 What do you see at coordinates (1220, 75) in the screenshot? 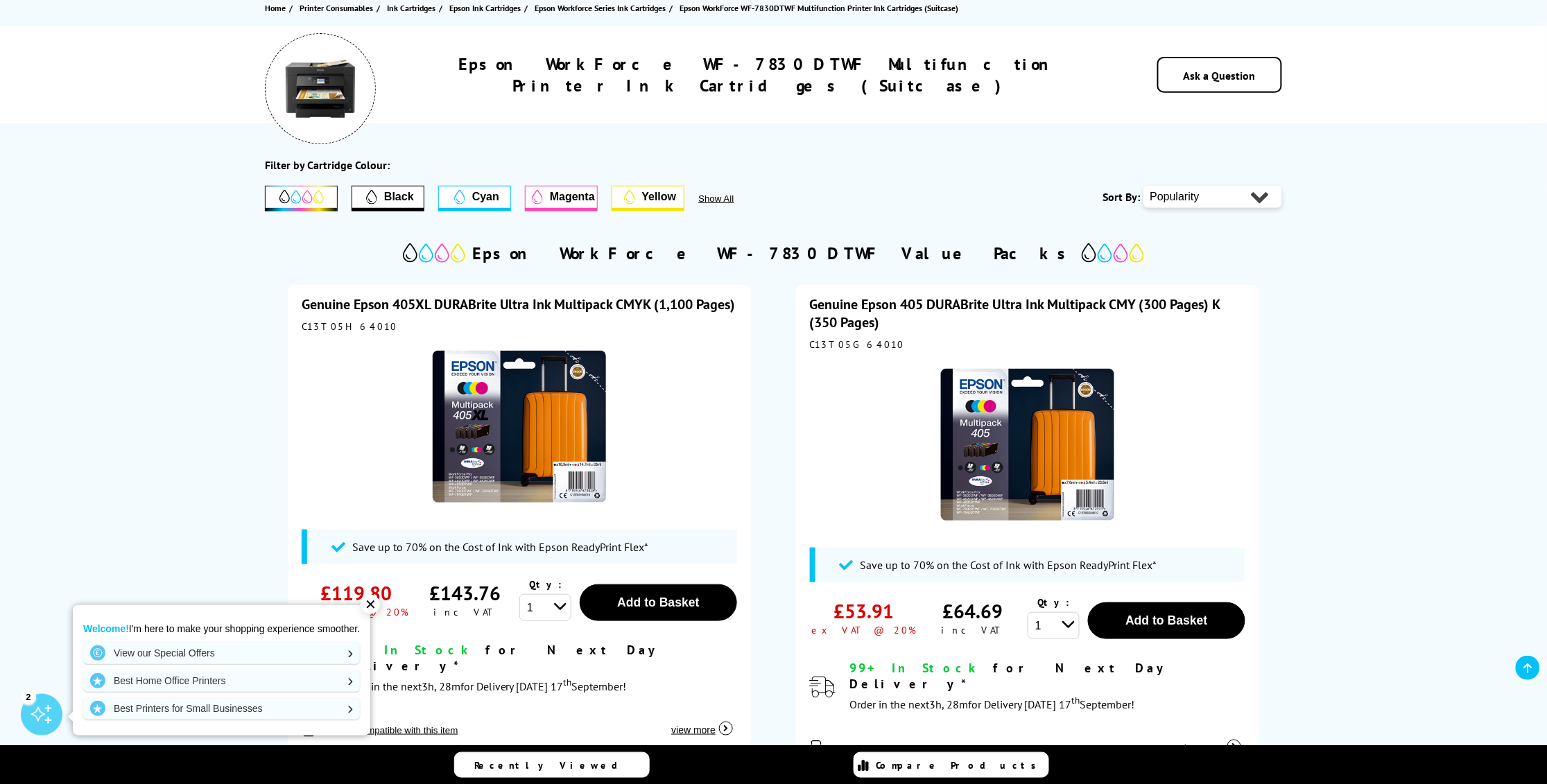
I see `span: Ask a Question` at bounding box center [1220, 75].